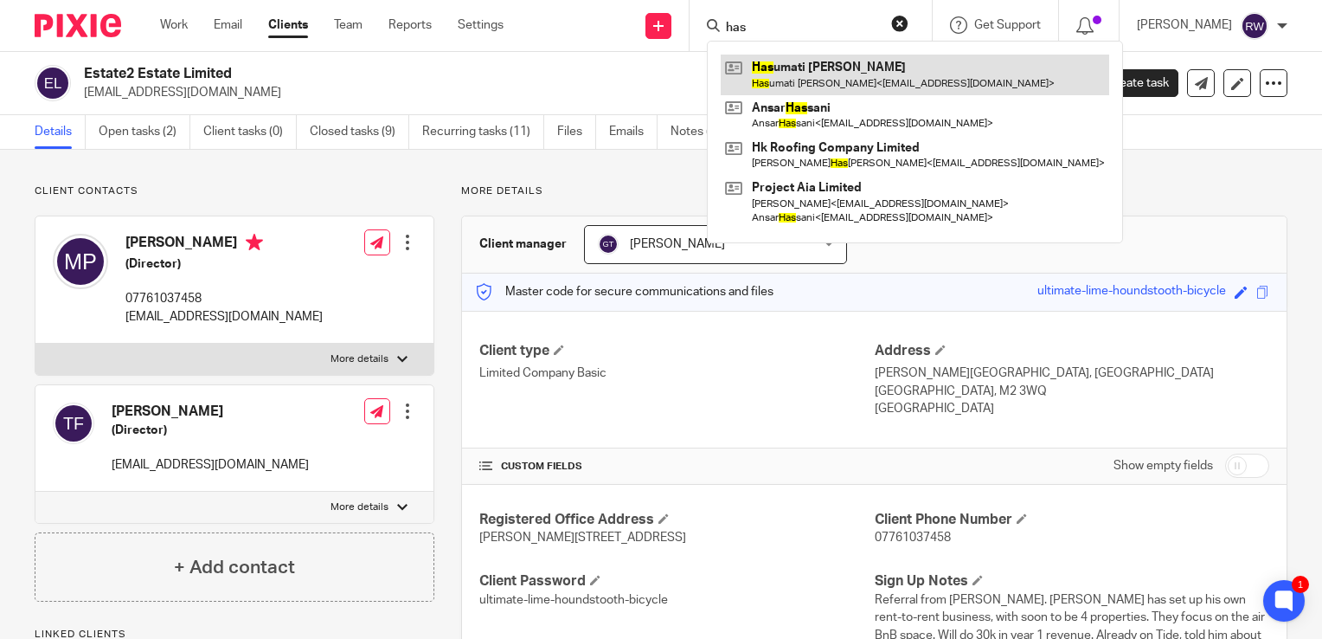 This screenshot has width=1322, height=639. Describe the element at coordinates (234, 191) in the screenshot. I see `p: Client contacts` at that location.